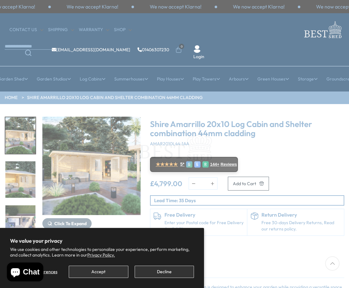  What do you see at coordinates (102, 241) in the screenshot?
I see `h2: We value your privacy` at bounding box center [102, 241].